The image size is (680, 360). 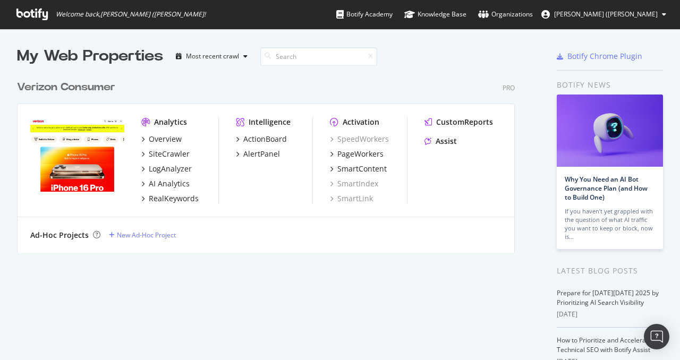 I want to click on div: Assist, so click(x=446, y=141).